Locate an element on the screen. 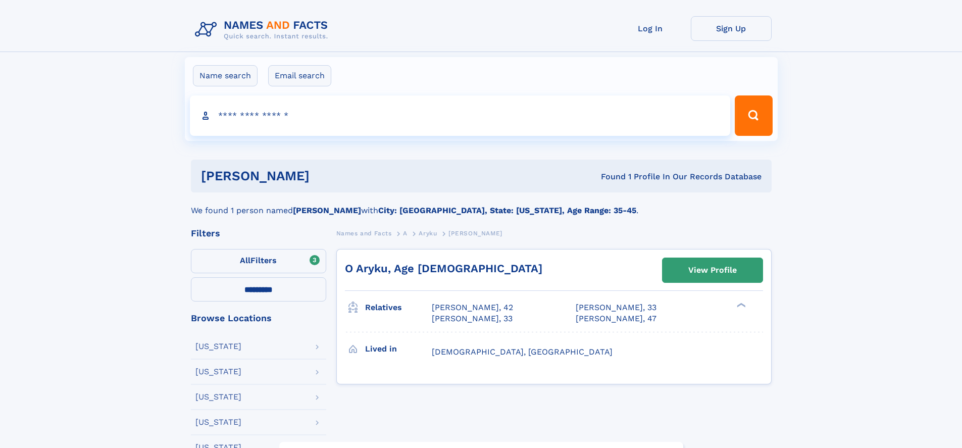  img: Logo Names and Facts is located at coordinates (264, 30).